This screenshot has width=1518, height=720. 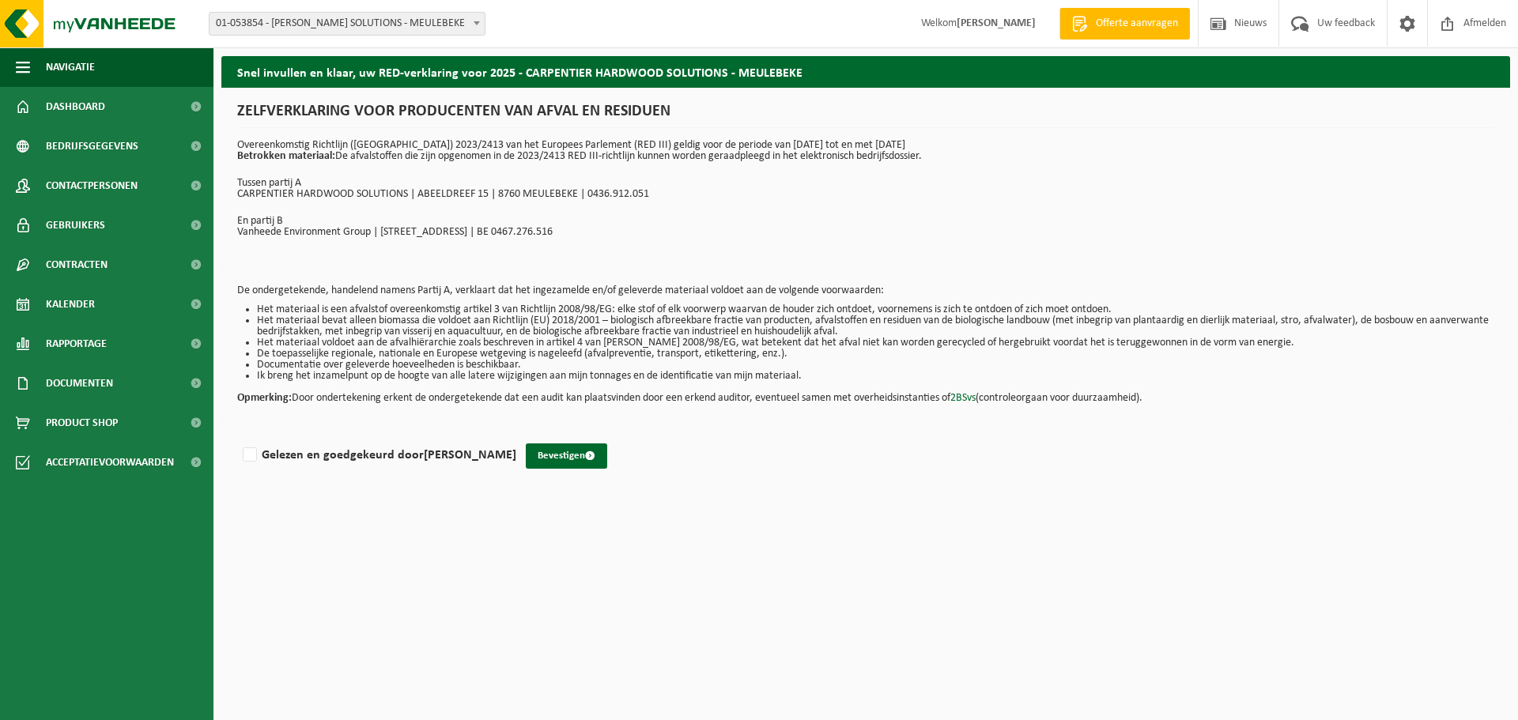 I want to click on span: Contactpersonen, so click(x=92, y=186).